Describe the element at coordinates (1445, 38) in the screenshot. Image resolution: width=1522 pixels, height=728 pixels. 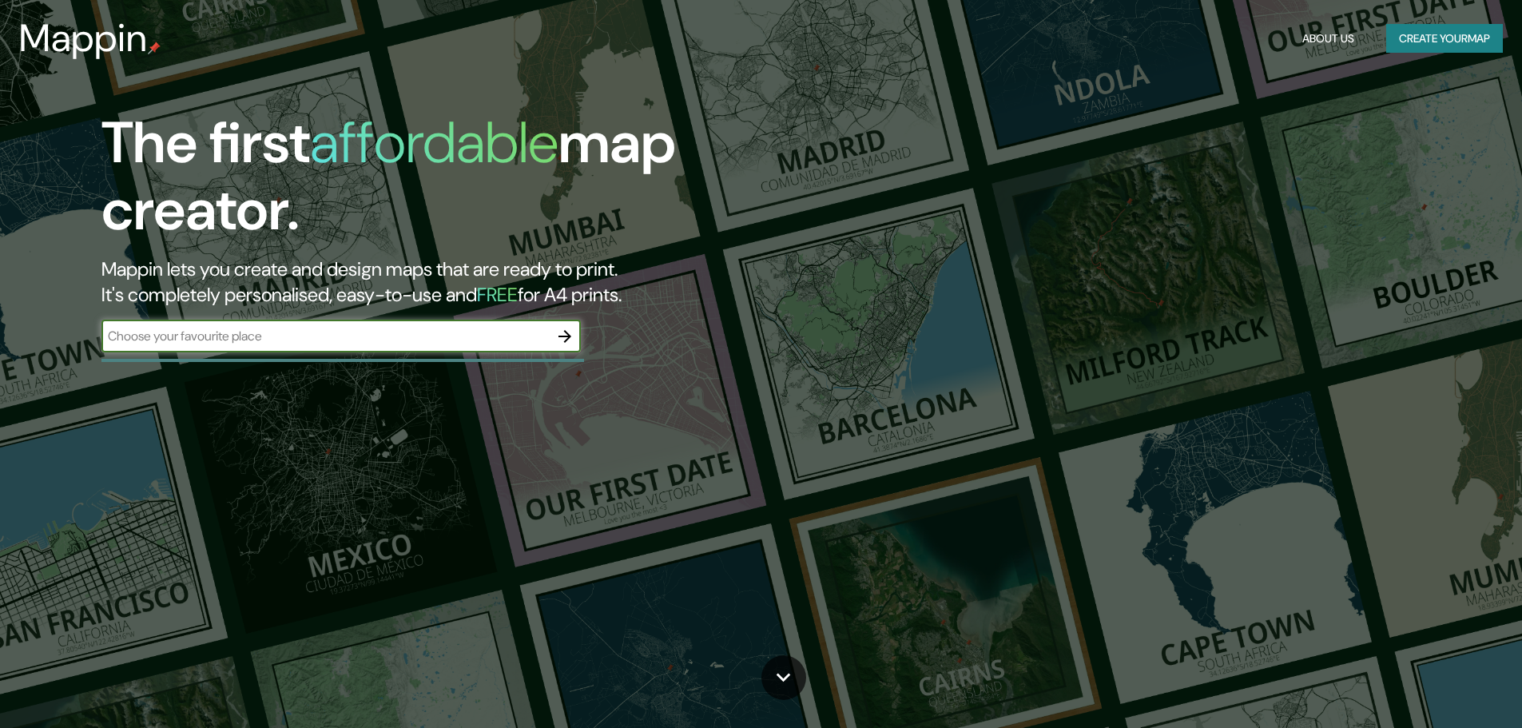
I see `button: Create yourmap` at that location.